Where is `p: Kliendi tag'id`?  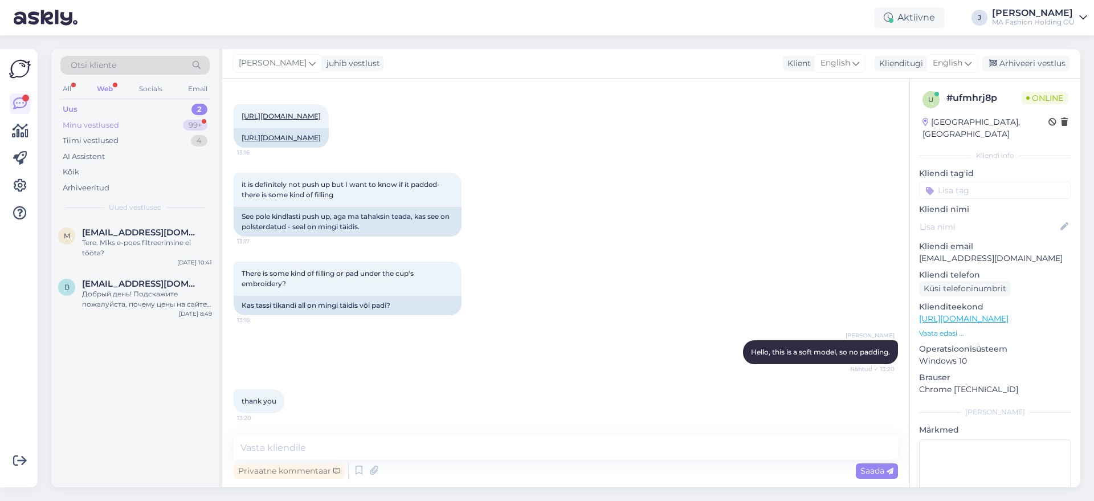 p: Kliendi tag'id is located at coordinates (995, 173).